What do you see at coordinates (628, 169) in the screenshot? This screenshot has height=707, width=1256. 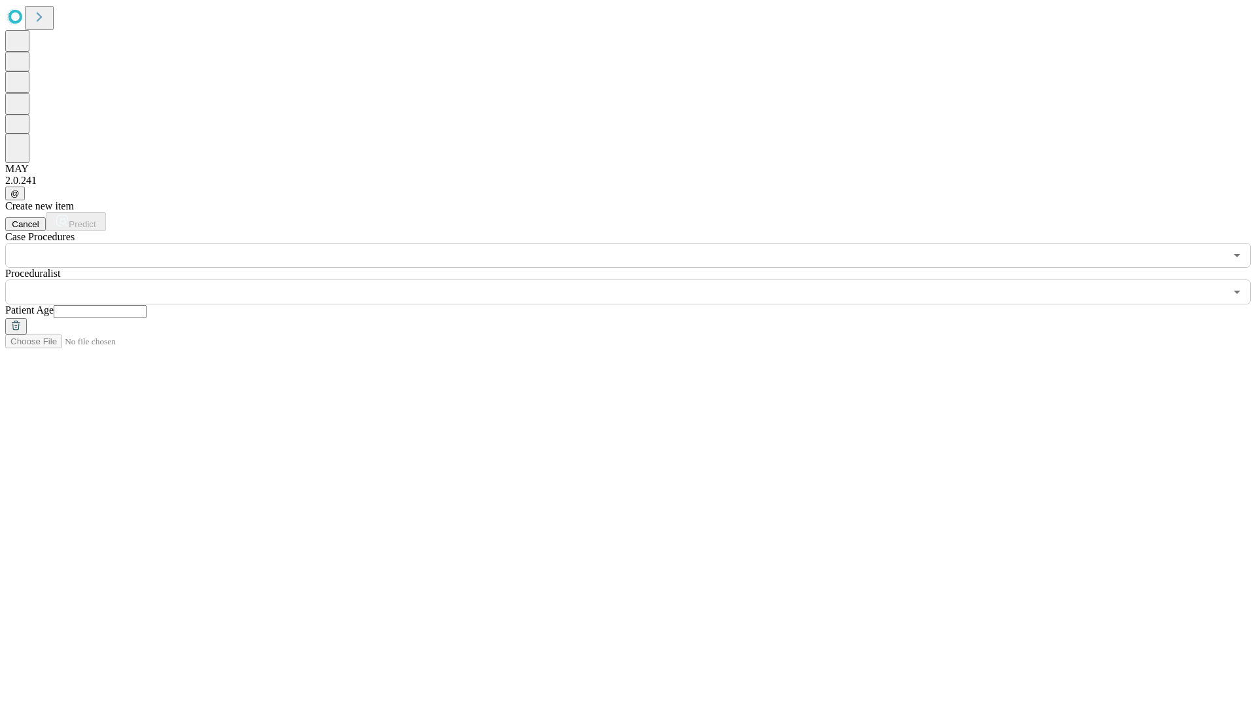 I see `div: MAY` at bounding box center [628, 169].